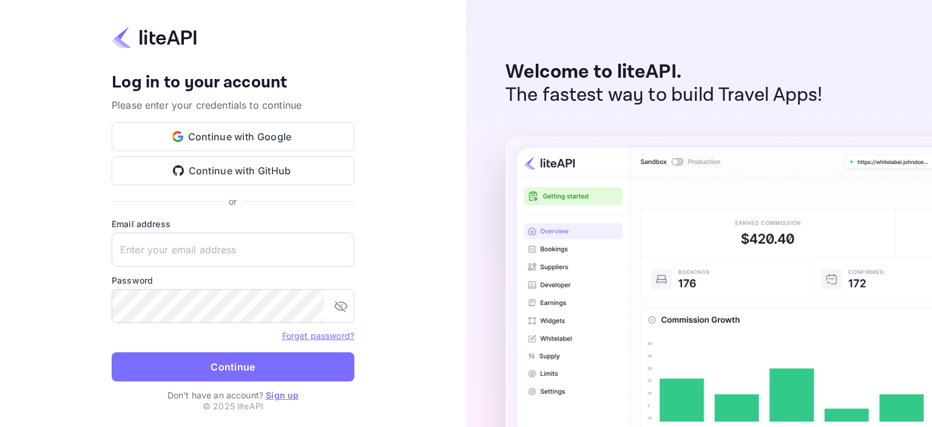 The height and width of the screenshot is (427, 932). What do you see at coordinates (233, 137) in the screenshot?
I see `button: Continue with Google` at bounding box center [233, 137].